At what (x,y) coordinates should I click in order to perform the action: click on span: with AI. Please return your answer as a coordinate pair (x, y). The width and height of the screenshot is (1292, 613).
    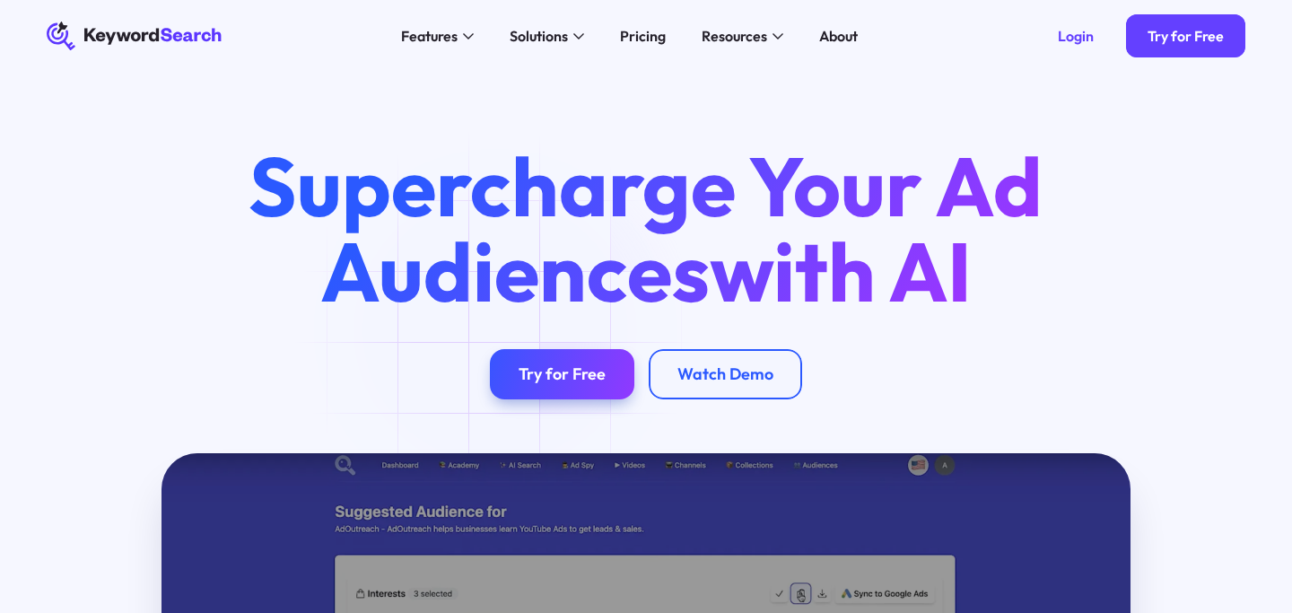
    Looking at the image, I should click on (840, 271).